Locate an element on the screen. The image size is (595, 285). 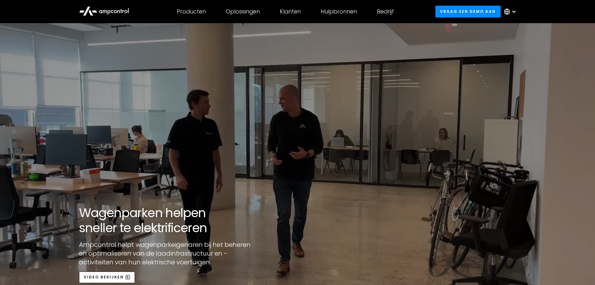
div: Producten is located at coordinates (191, 12).